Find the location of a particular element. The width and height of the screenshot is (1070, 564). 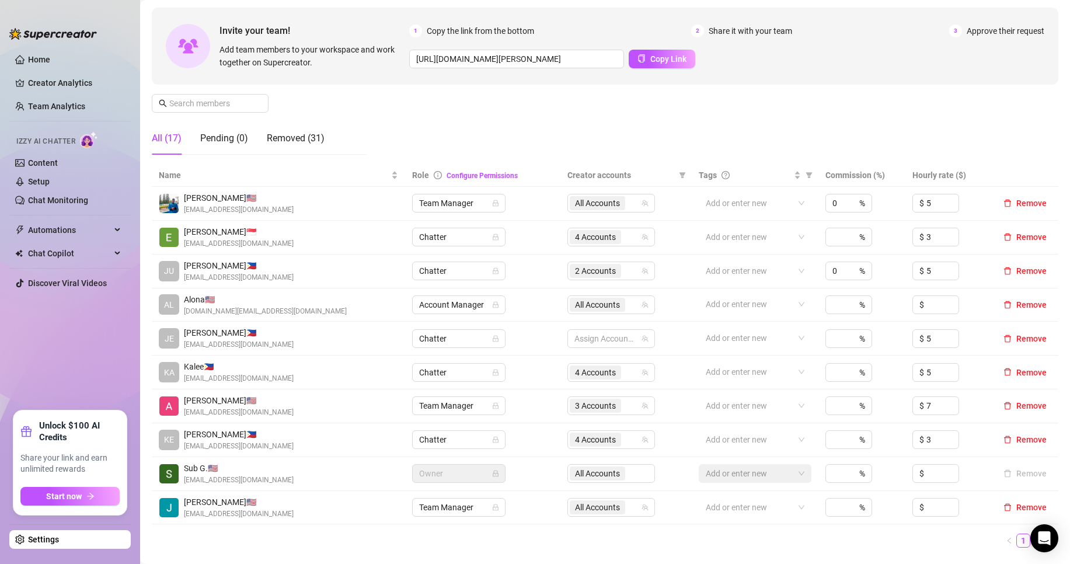

span: Name is located at coordinates (274, 175).